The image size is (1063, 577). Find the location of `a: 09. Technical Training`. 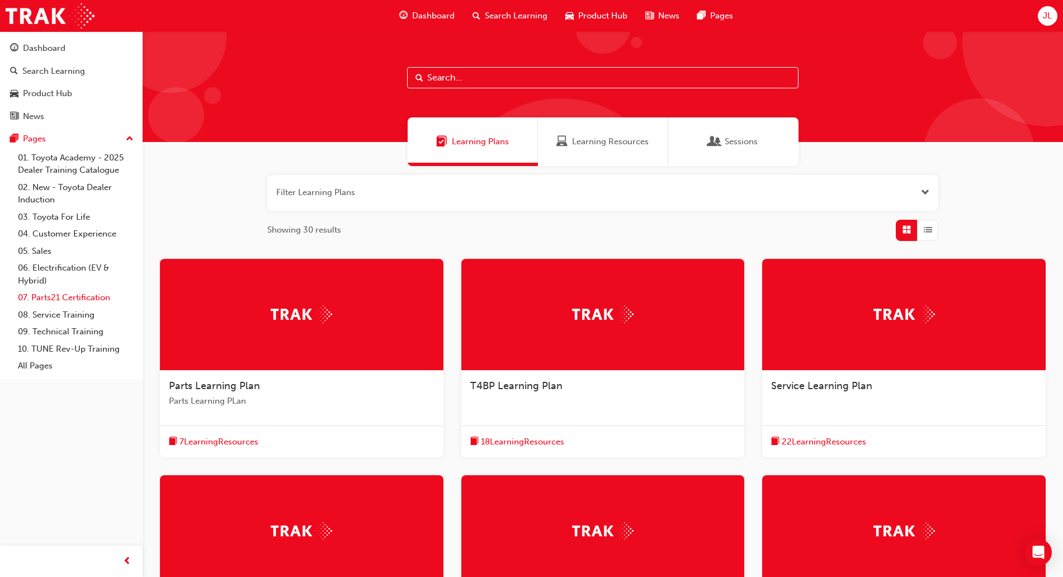

a: 09. Technical Training is located at coordinates (75, 332).